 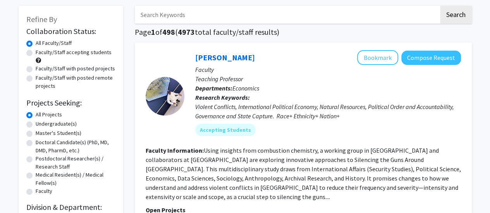 What do you see at coordinates (74, 52) in the screenshot?
I see `label: Faculty/Staff accepting students` at bounding box center [74, 52].